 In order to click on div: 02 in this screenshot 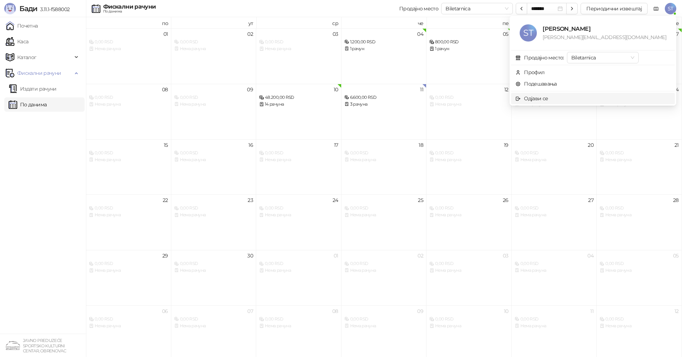, I will do `click(250, 34)`.